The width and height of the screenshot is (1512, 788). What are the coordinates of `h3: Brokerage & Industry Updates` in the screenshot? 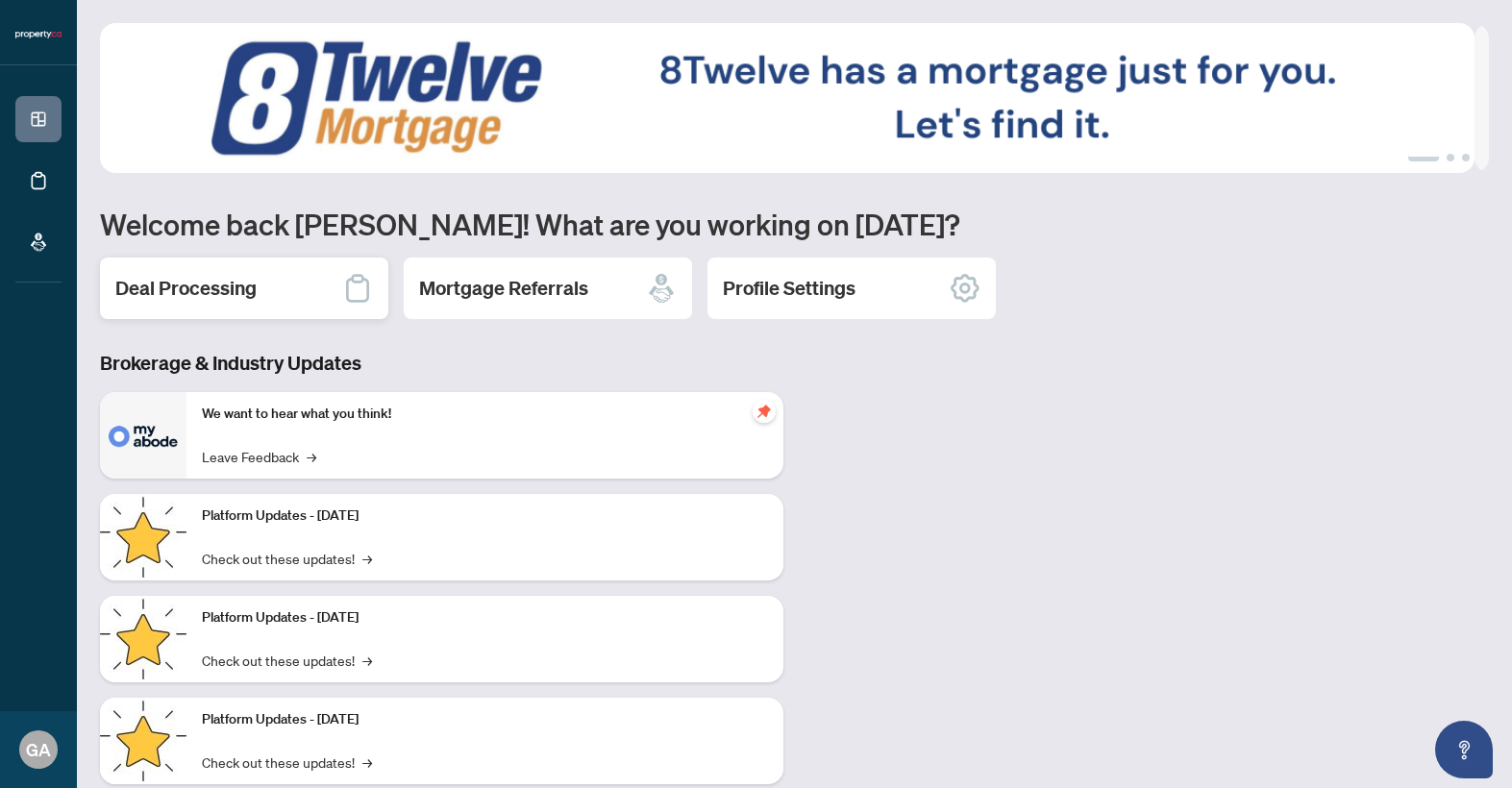 It's located at (441, 363).